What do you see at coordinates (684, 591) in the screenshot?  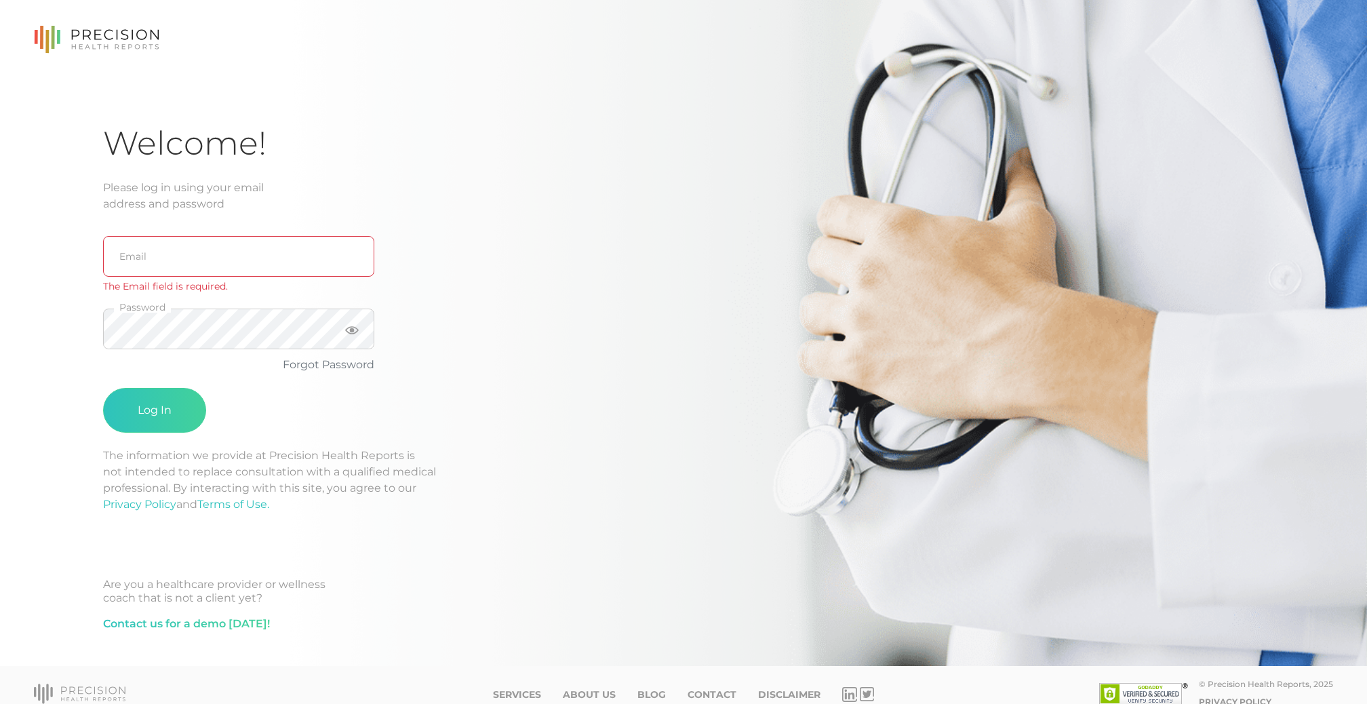 I see `div: Are you a healthcare provider or wellness coach that is not a client yet?` at bounding box center [684, 591].